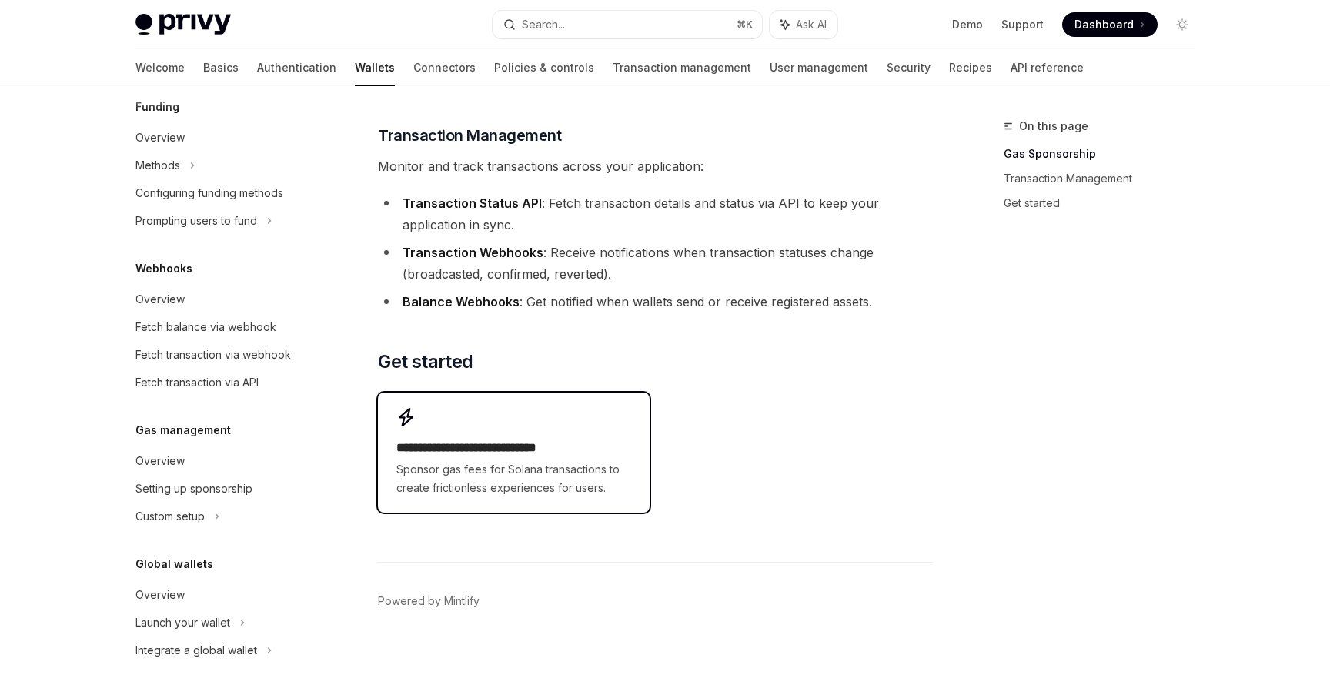 This screenshot has height=695, width=1330. I want to click on div: Custom setup, so click(170, 517).